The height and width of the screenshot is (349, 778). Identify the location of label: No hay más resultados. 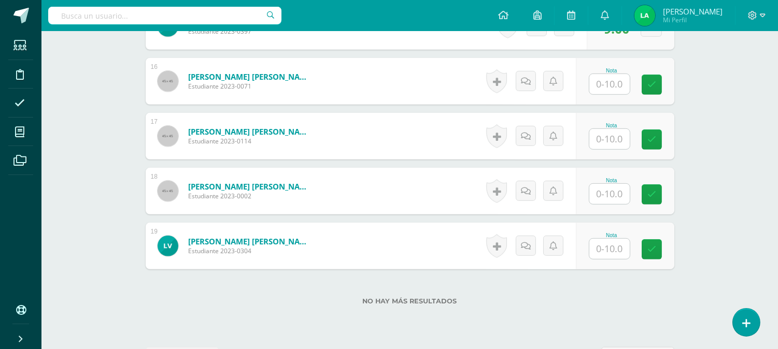
(410, 301).